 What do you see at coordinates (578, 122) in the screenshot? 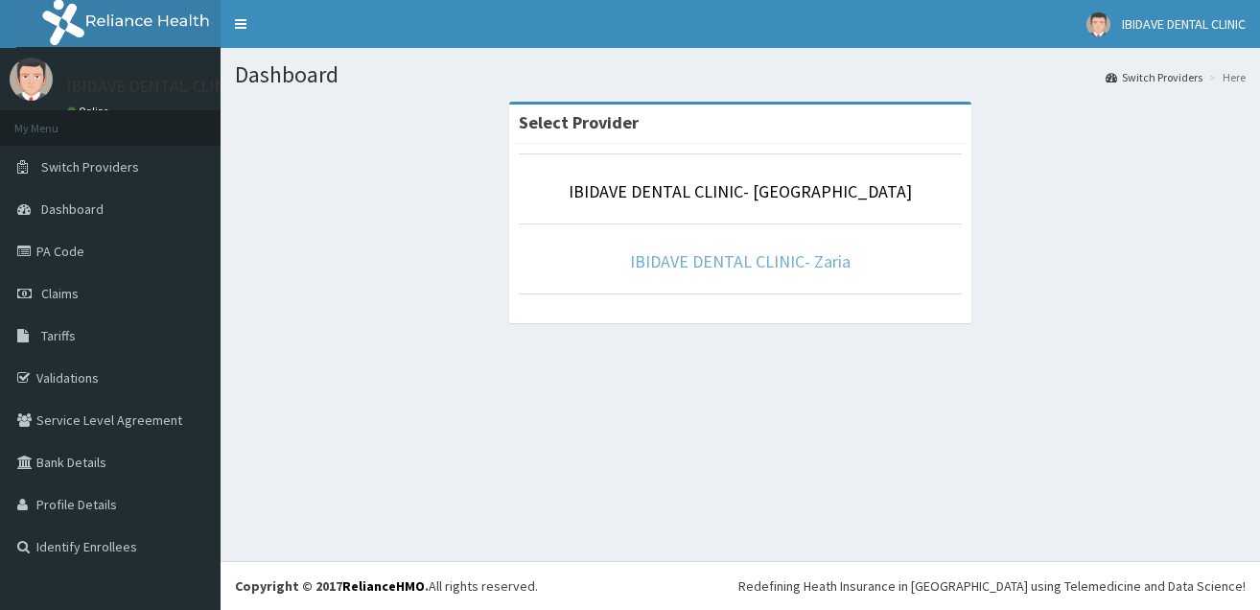
I see `strong: Select Provider` at bounding box center [578, 122].